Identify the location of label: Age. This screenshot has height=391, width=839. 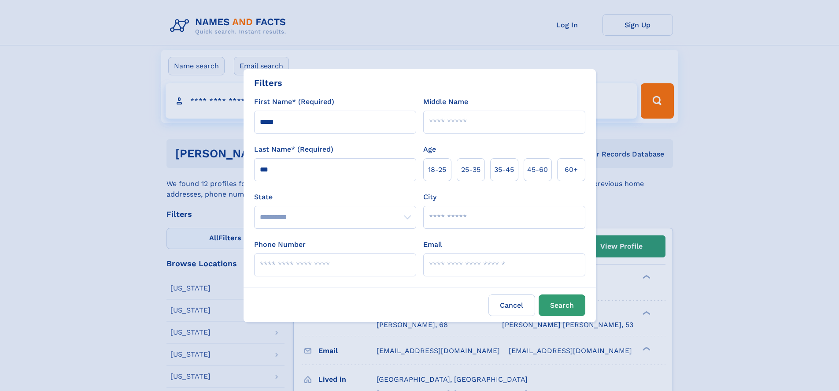
(429, 149).